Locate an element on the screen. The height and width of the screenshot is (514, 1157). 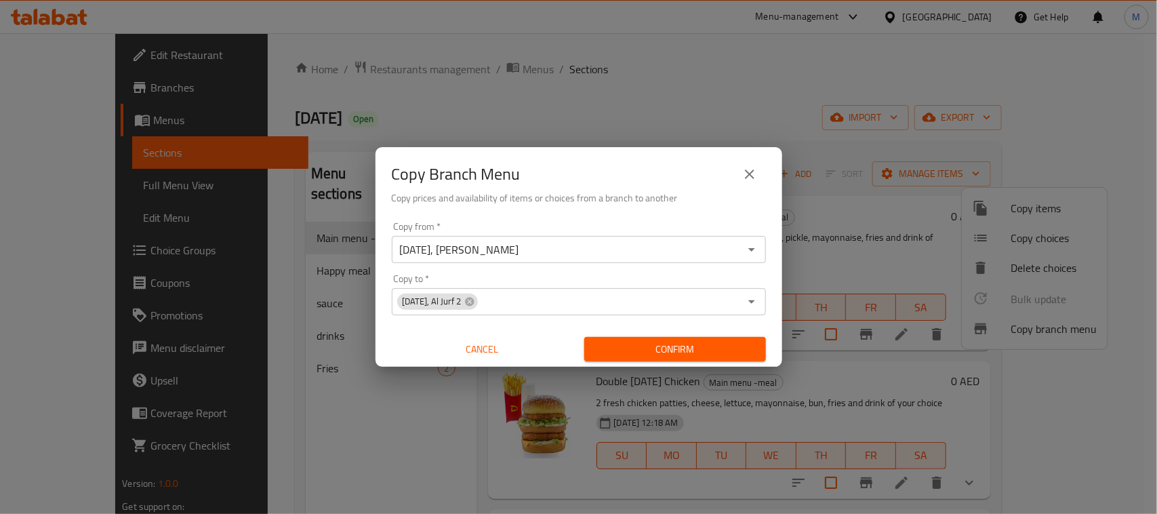
button: Confirm is located at coordinates (675, 349).